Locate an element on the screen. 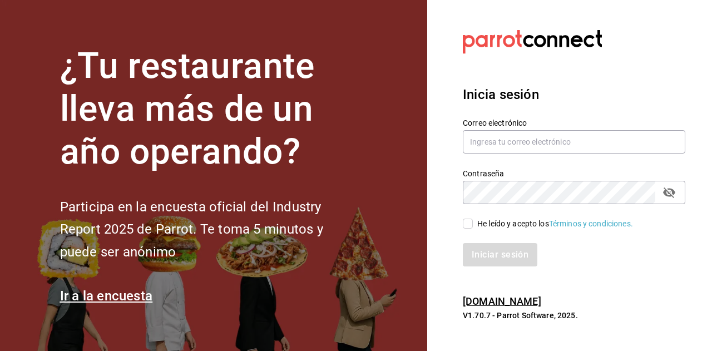 This screenshot has width=712, height=351. h2: Participa en la encuesta oficial del Industry Report 2025 de Parrot. Te toma 5 minutos y puede se... is located at coordinates (210, 230).